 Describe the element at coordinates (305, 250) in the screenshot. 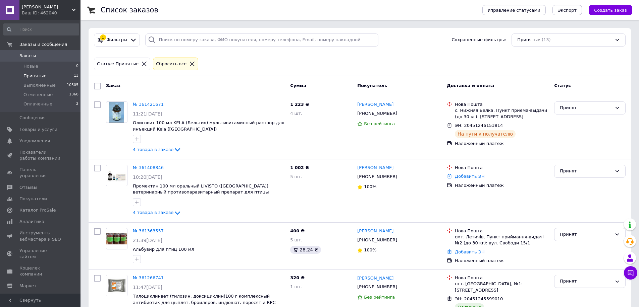

I see `div: 28.24 ₴` at that location.